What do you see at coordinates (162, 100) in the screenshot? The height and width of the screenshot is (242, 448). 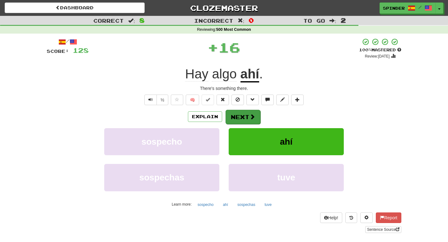 I see `button: ½` at bounding box center [162, 100].